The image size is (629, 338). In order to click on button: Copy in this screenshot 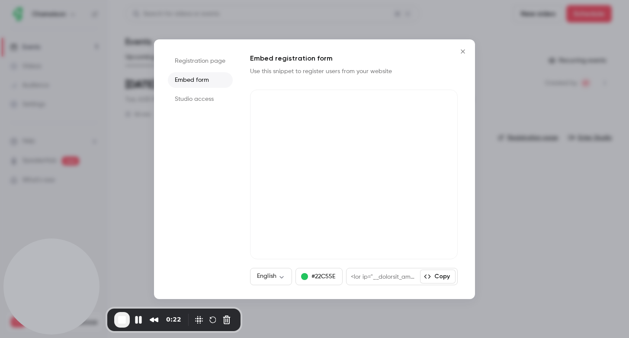, I will do `click(438, 277)`.